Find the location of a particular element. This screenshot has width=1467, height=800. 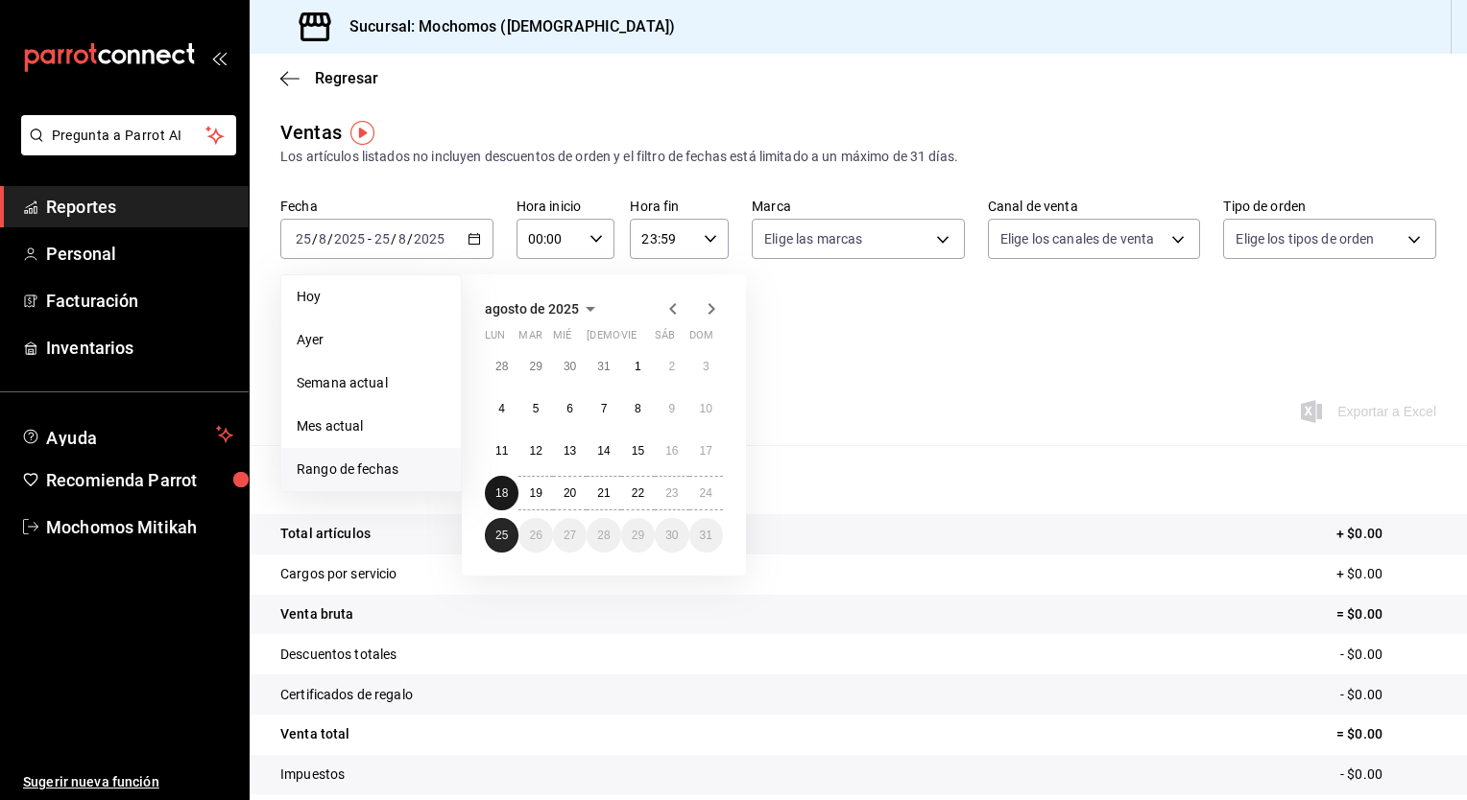

abbr: 1 de agosto de 2025 is located at coordinates (637, 367).